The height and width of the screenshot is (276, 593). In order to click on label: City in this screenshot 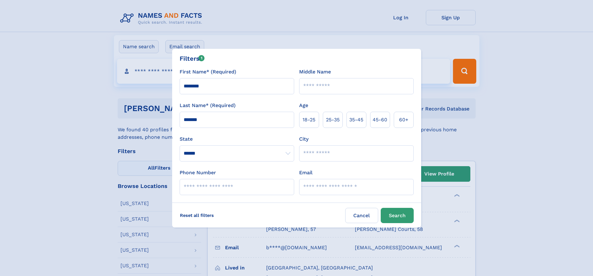, I will do `click(304, 139)`.